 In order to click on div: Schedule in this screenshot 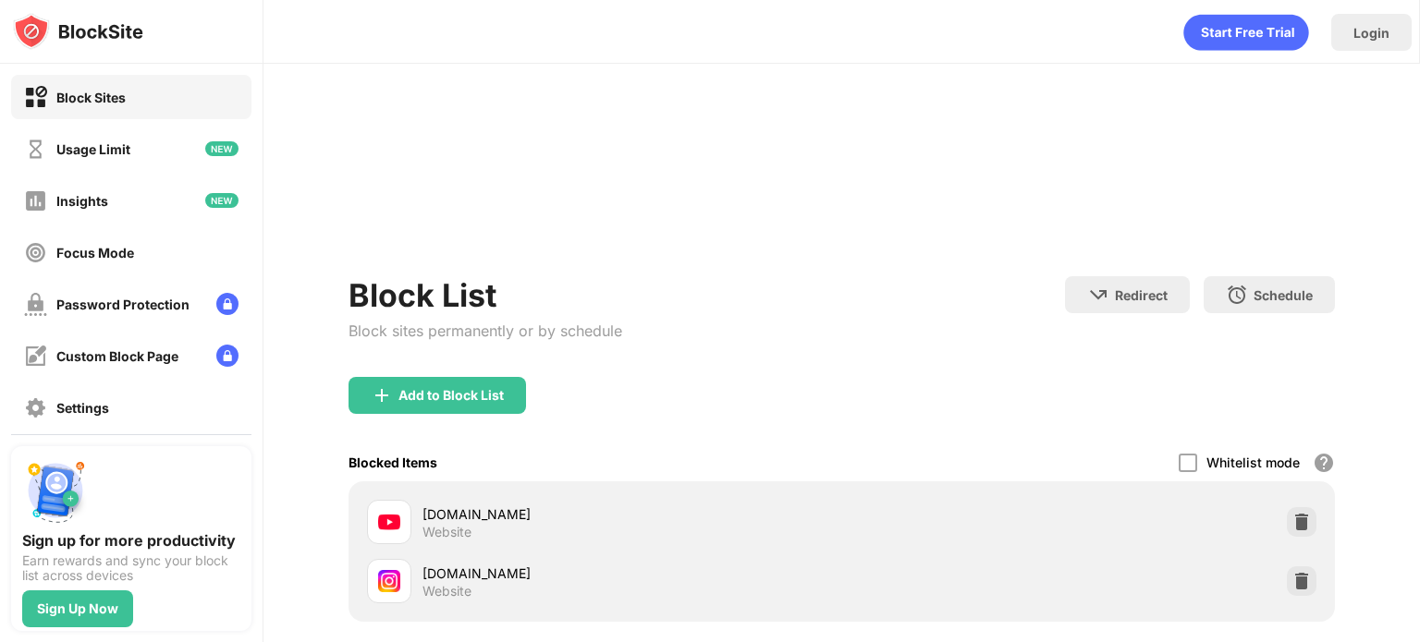, I will do `click(1283, 295)`.